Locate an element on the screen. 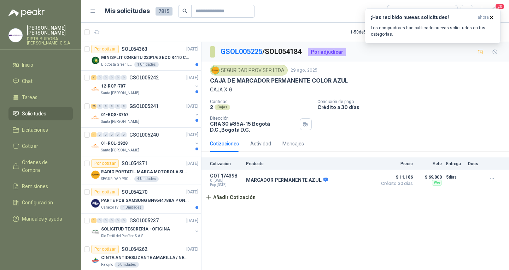 The image size is (509, 270). span: Manuales y ayuda is located at coordinates (42, 219).